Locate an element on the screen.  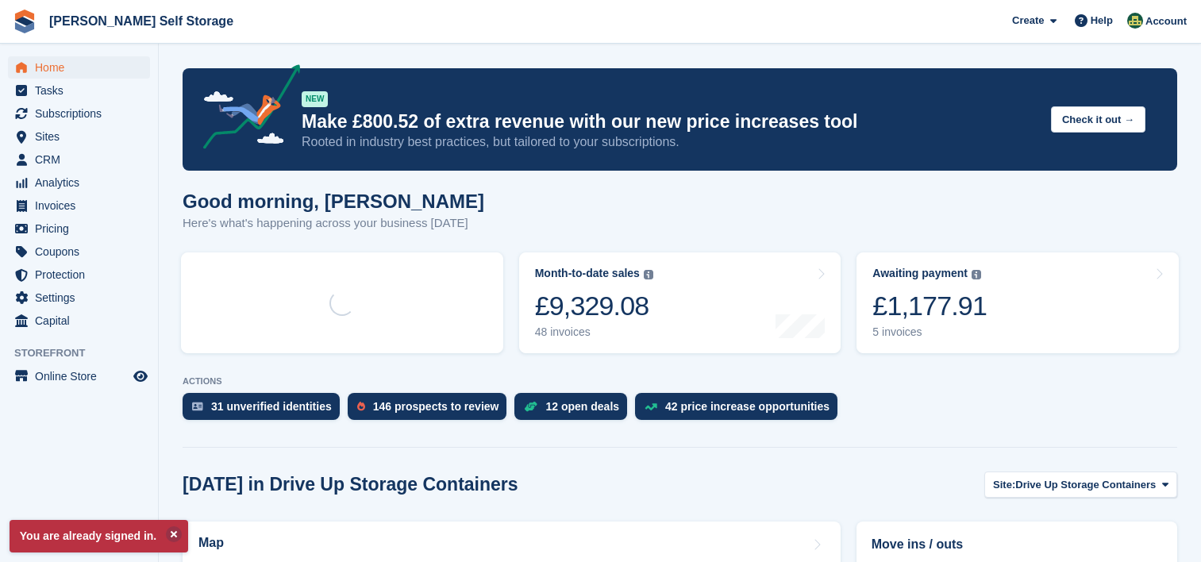
span: Invoices is located at coordinates (83, 206).